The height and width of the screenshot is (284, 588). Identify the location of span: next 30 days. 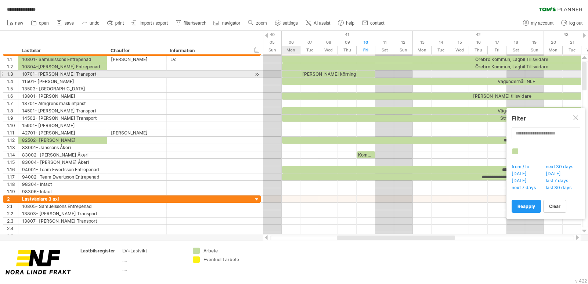
(562, 168).